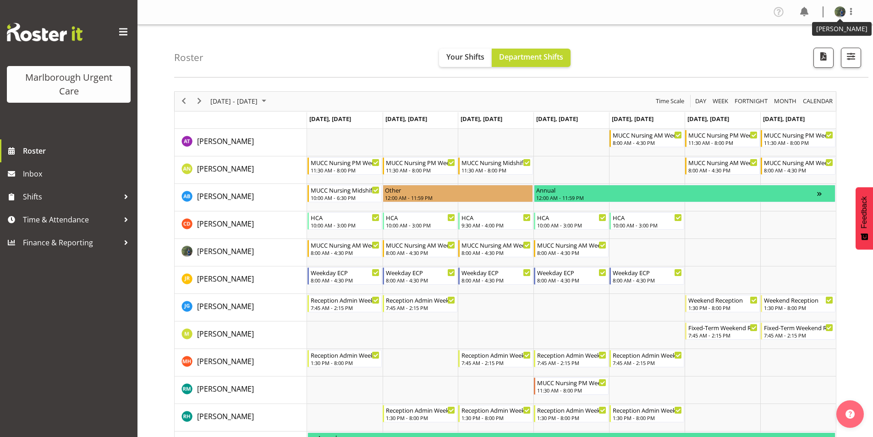 The height and width of the screenshot is (437, 873). What do you see at coordinates (531, 57) in the screenshot?
I see `span: Department Shifts` at bounding box center [531, 57].